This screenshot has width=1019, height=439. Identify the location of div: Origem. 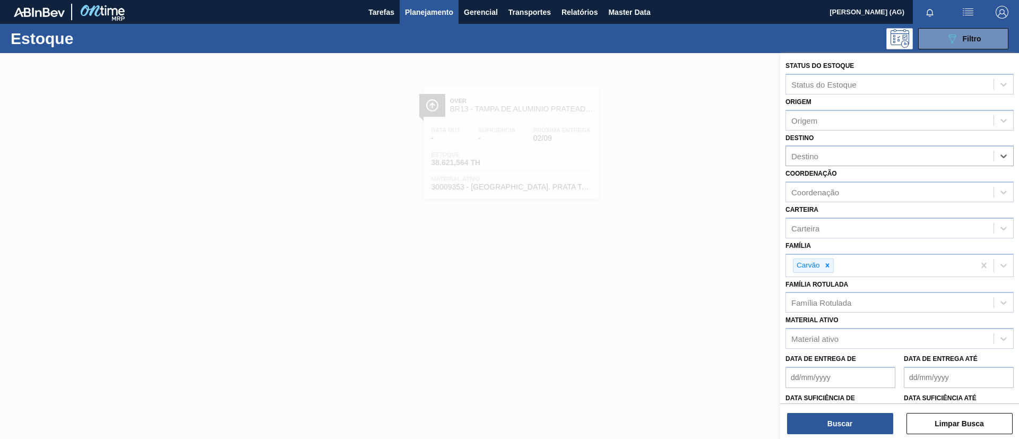
(804, 120).